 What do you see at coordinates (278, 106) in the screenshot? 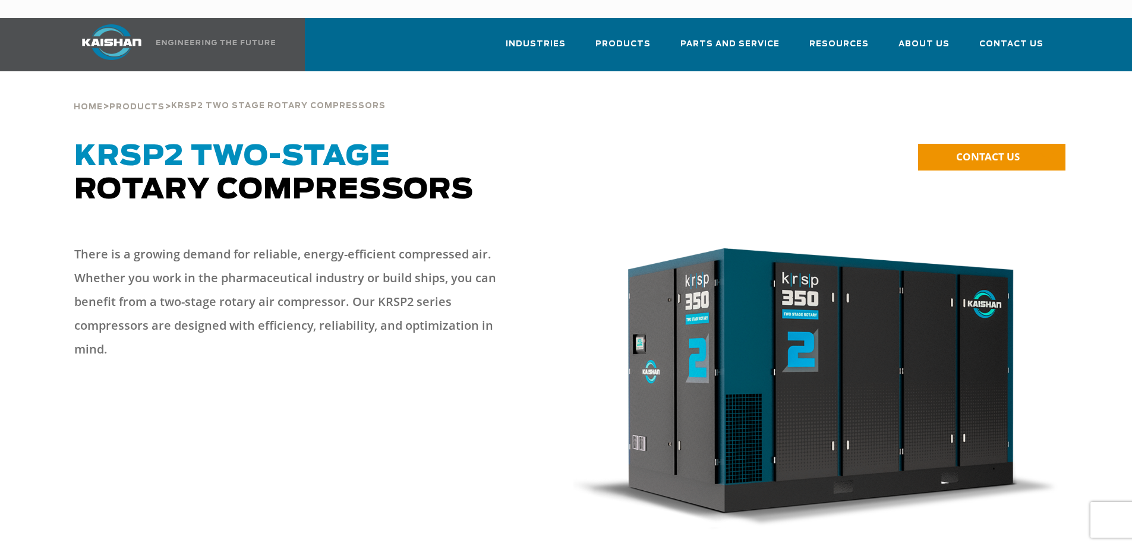
I see `span: krsp2 two stage rotary compressors` at bounding box center [278, 106].